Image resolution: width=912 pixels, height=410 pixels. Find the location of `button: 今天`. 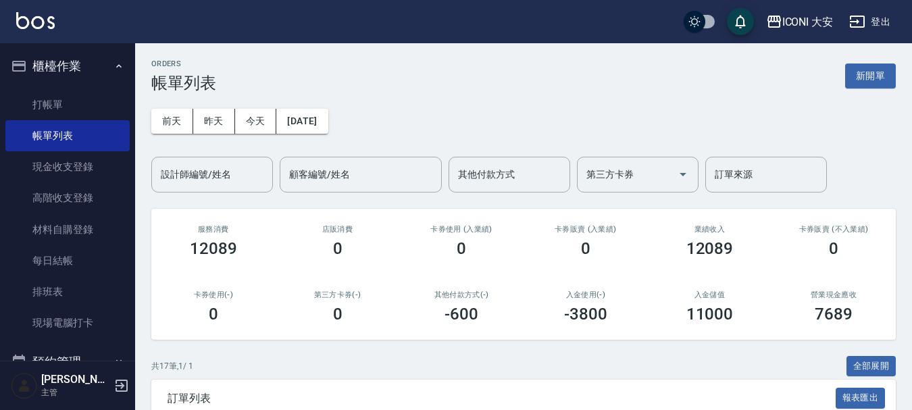

button: 今天 is located at coordinates (256, 121).